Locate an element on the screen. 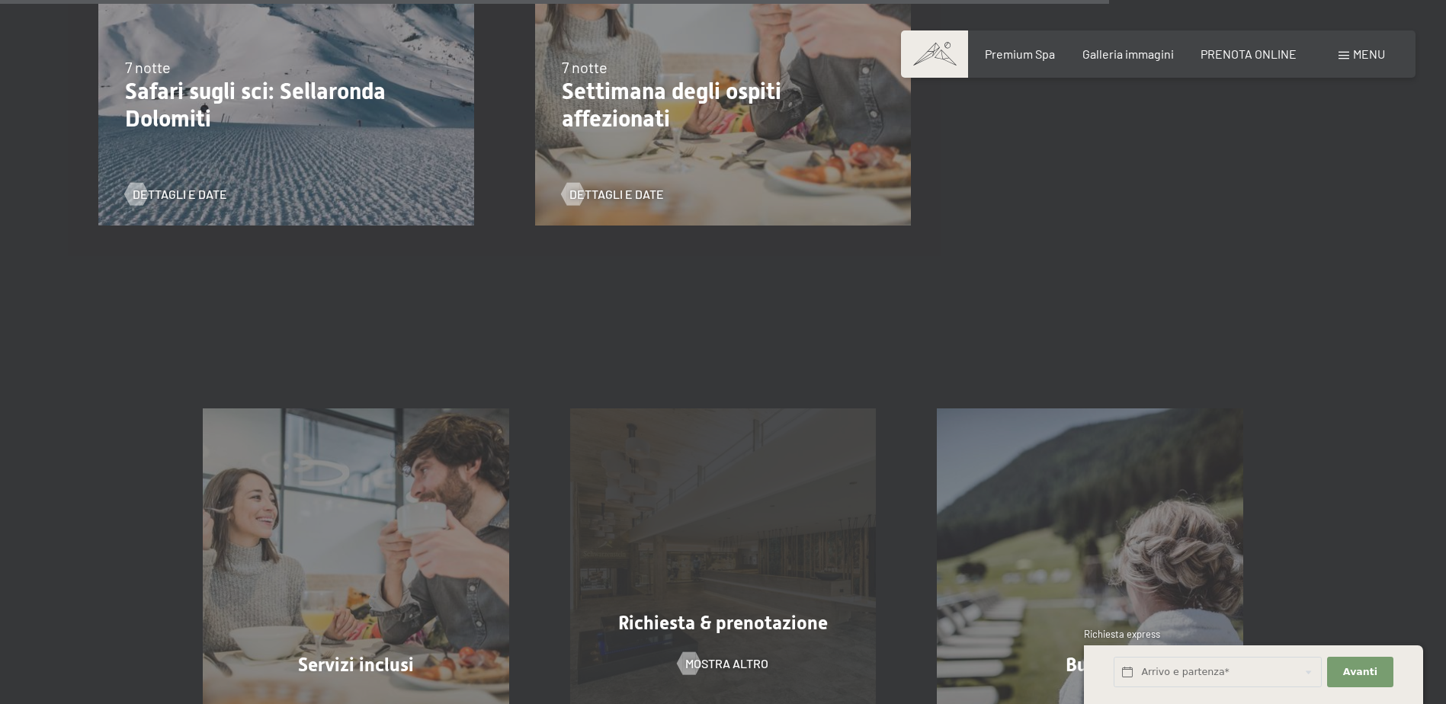 This screenshot has width=1446, height=704. span: Avanti is located at coordinates (1360, 672).